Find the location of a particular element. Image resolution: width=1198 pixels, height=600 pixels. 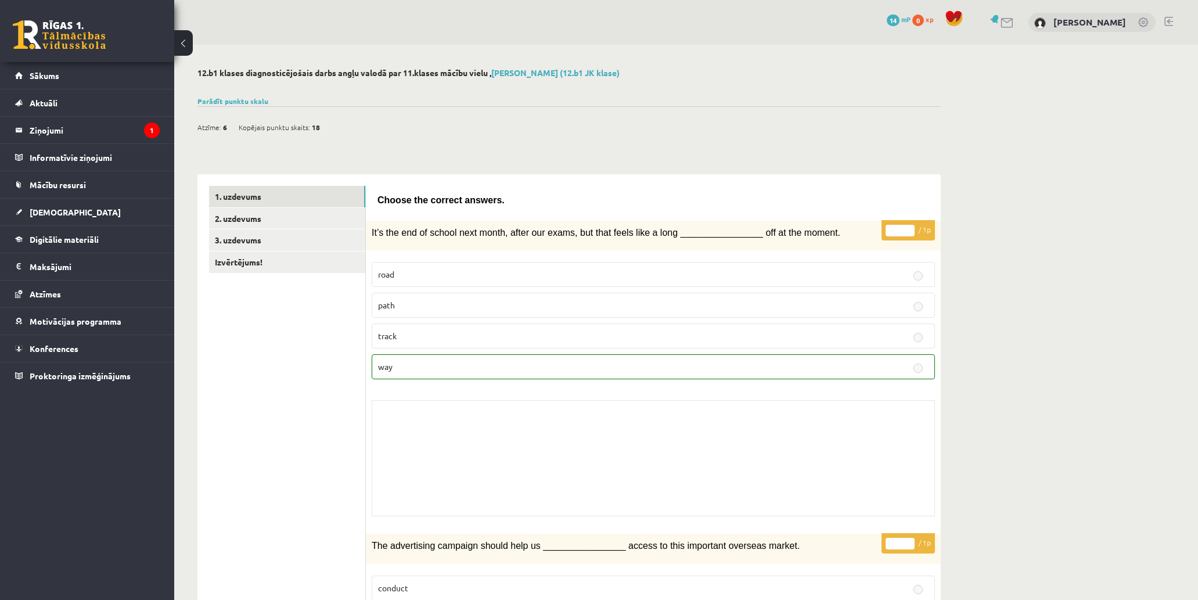

a: Maksājumi is located at coordinates (87, 267).